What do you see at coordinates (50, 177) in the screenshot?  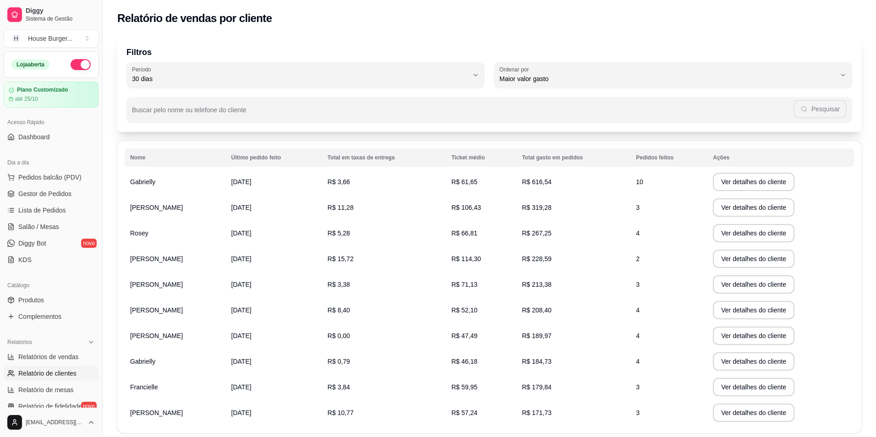 I see `span: Pedidos balcão (PDV)` at bounding box center [50, 177].